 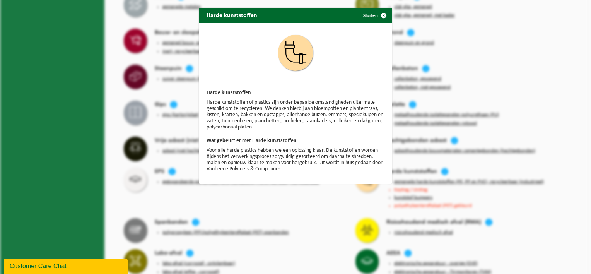 What do you see at coordinates (296, 160) in the screenshot?
I see `p: Voor alle harde plastics hebben we een oplossing klaar. De kunststoffen worden tijdens het verwer...` at bounding box center [296, 160].